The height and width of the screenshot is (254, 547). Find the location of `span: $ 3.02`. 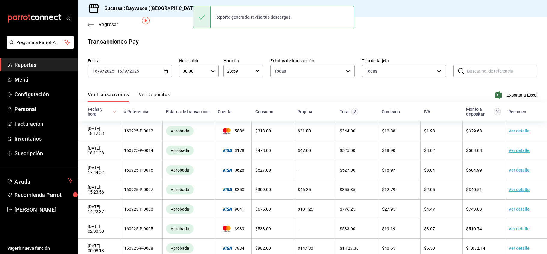

span: $ 3.02 is located at coordinates (430, 150).